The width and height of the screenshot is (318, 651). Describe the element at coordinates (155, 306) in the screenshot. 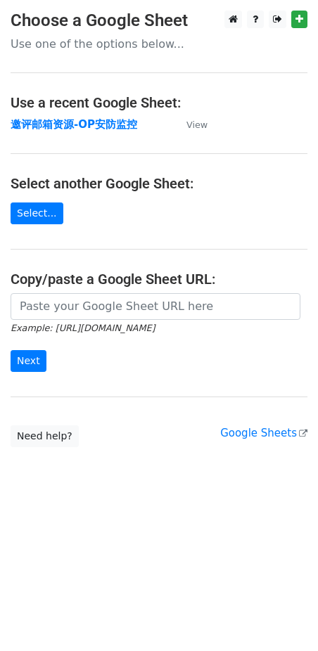

I see `input: Paste your Google Sheet URL here` at that location.